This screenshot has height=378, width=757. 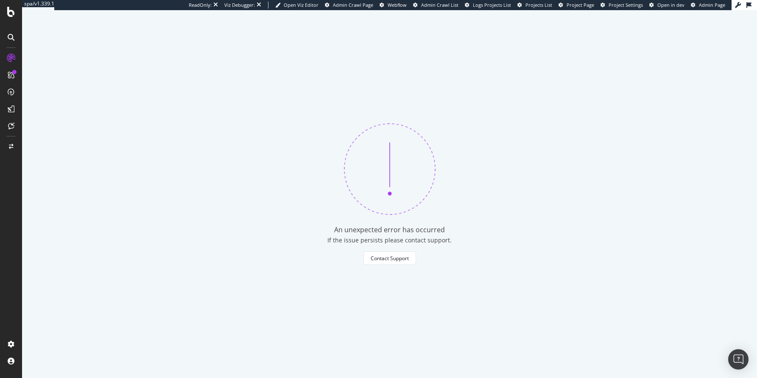 What do you see at coordinates (671, 5) in the screenshot?
I see `span: Open in dev` at bounding box center [671, 5].